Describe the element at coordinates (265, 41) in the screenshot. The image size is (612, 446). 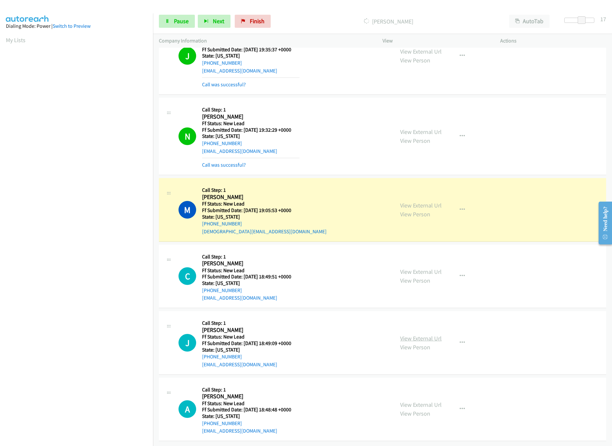
I see `p: Company Information` at that location.